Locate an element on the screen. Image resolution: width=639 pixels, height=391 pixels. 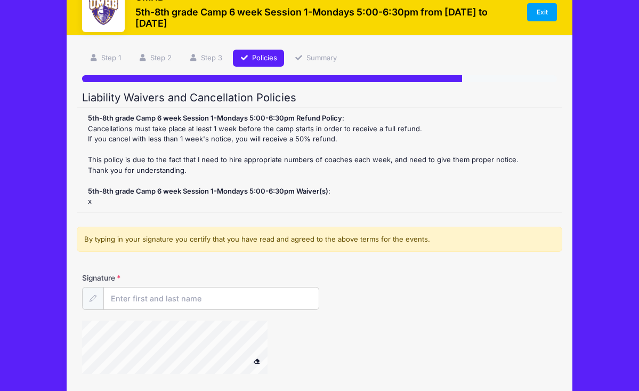
div: By typing in your signature you certify that you have read and agreed to the above terms for the ... is located at coordinates (319, 239).